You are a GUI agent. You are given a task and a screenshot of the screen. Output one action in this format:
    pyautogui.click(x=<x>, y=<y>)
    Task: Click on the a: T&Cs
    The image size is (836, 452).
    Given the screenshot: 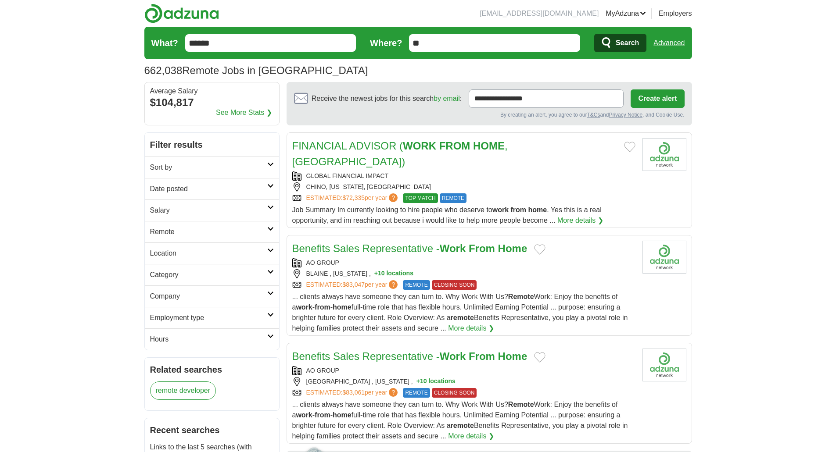 What is the action you would take?
    pyautogui.click(x=593, y=115)
    